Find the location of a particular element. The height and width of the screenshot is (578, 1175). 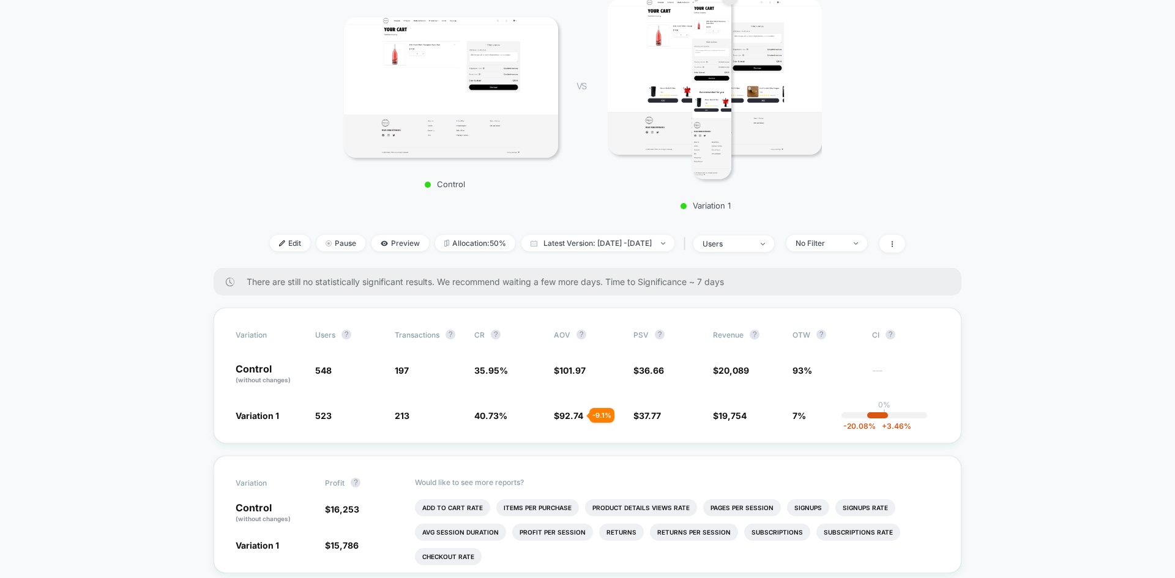

span: 101.97 is located at coordinates (572, 370).